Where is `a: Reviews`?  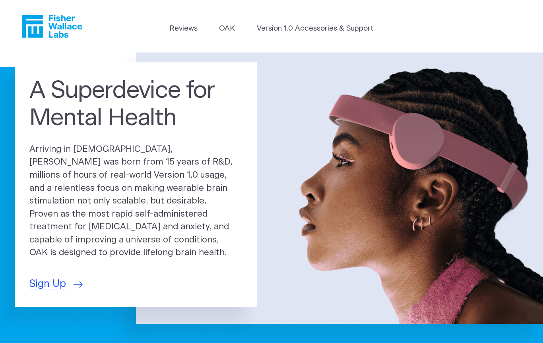 a: Reviews is located at coordinates (183, 29).